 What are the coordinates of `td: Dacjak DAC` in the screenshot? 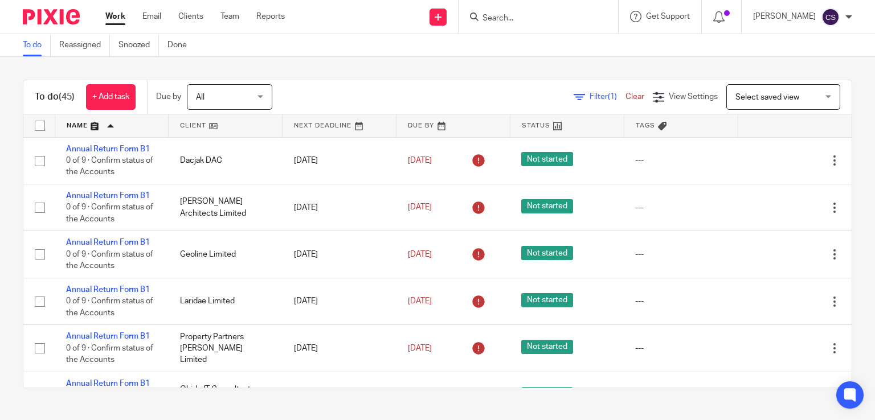 It's located at (225, 161).